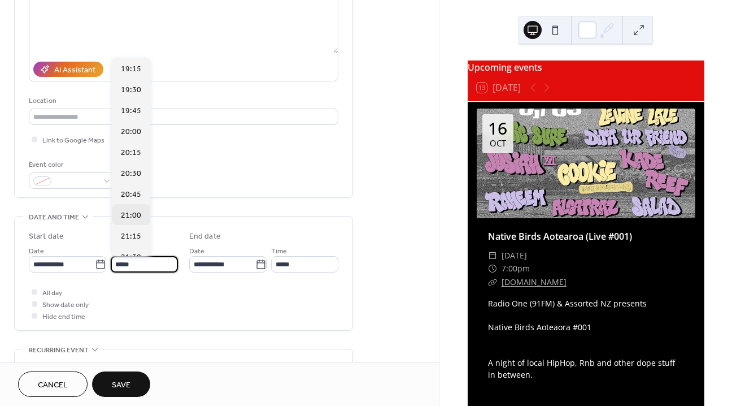  What do you see at coordinates (516, 268) in the screenshot?
I see `span: 7:00pm` at bounding box center [516, 268].